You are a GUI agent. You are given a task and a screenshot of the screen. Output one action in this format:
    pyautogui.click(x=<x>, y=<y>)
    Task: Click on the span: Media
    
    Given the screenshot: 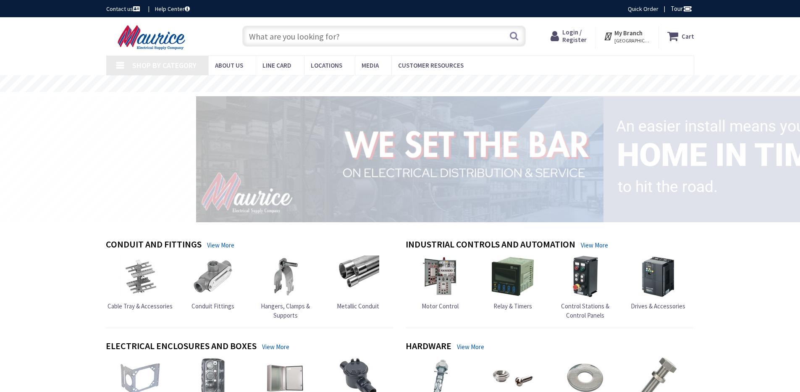 What is the action you would take?
    pyautogui.click(x=370, y=65)
    